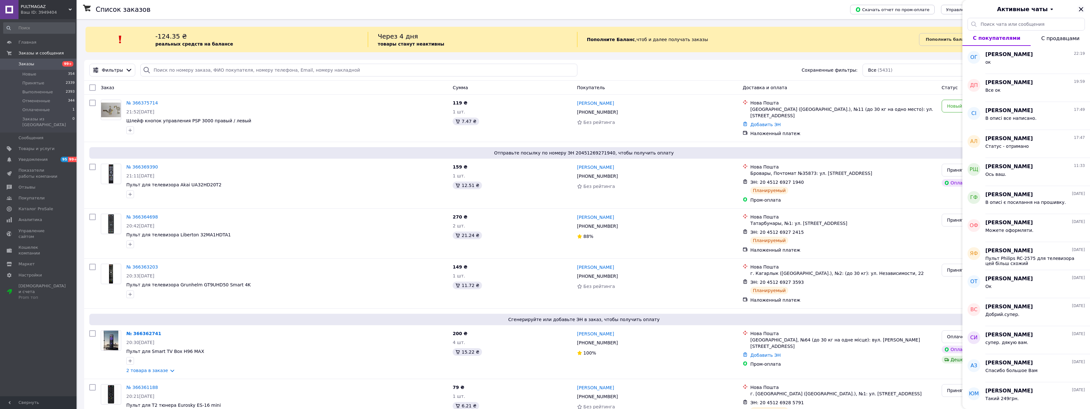 The width and height of the screenshot is (1090, 409). Describe the element at coordinates (27, 42) in the screenshot. I see `span: Главная` at that location.